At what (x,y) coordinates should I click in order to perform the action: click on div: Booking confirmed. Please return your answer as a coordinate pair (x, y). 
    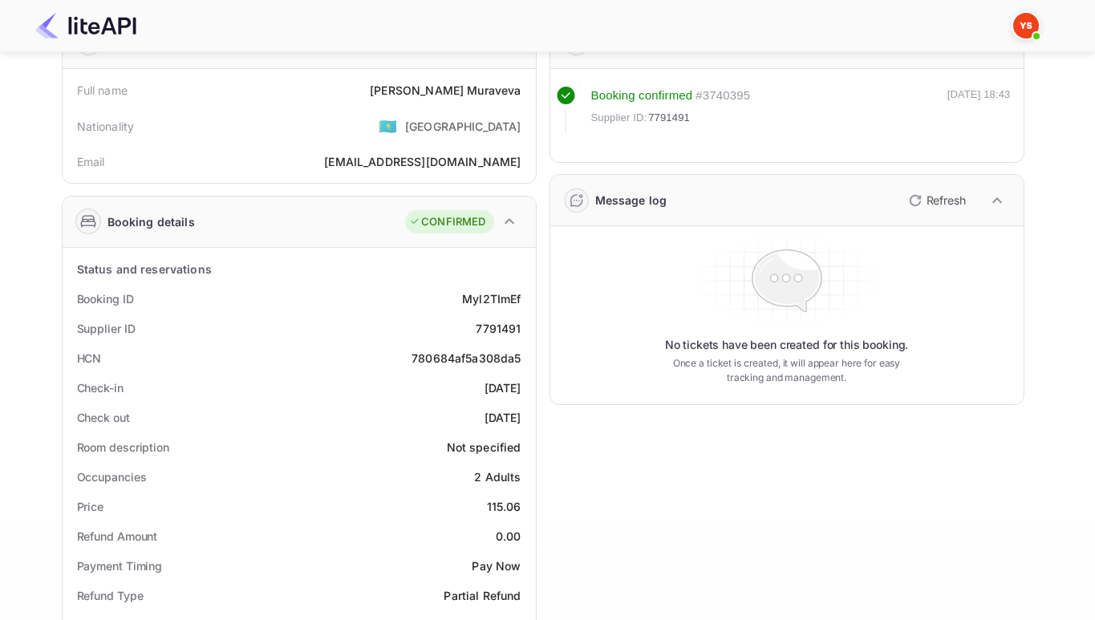
    Looking at the image, I should click on (642, 95).